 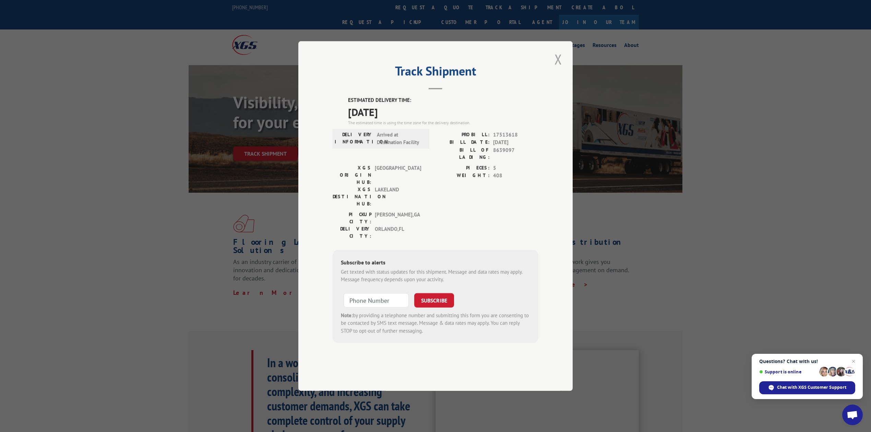 What do you see at coordinates (852, 415) in the screenshot?
I see `a: Open chat` at bounding box center [852, 415].